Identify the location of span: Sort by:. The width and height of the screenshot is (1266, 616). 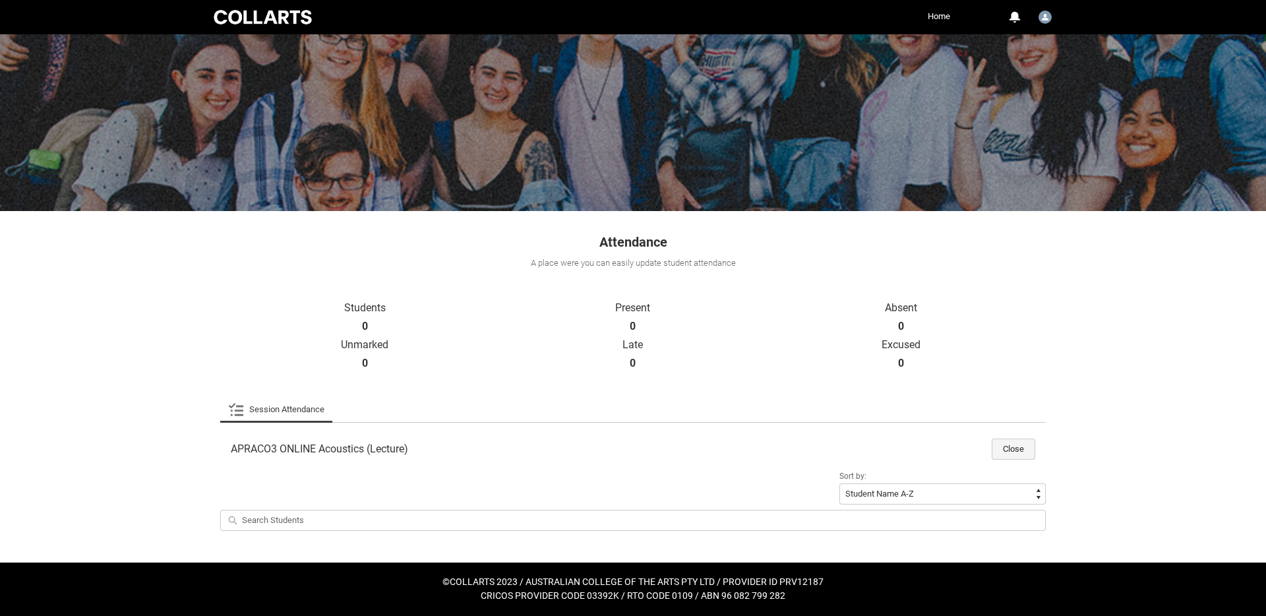
(853, 476).